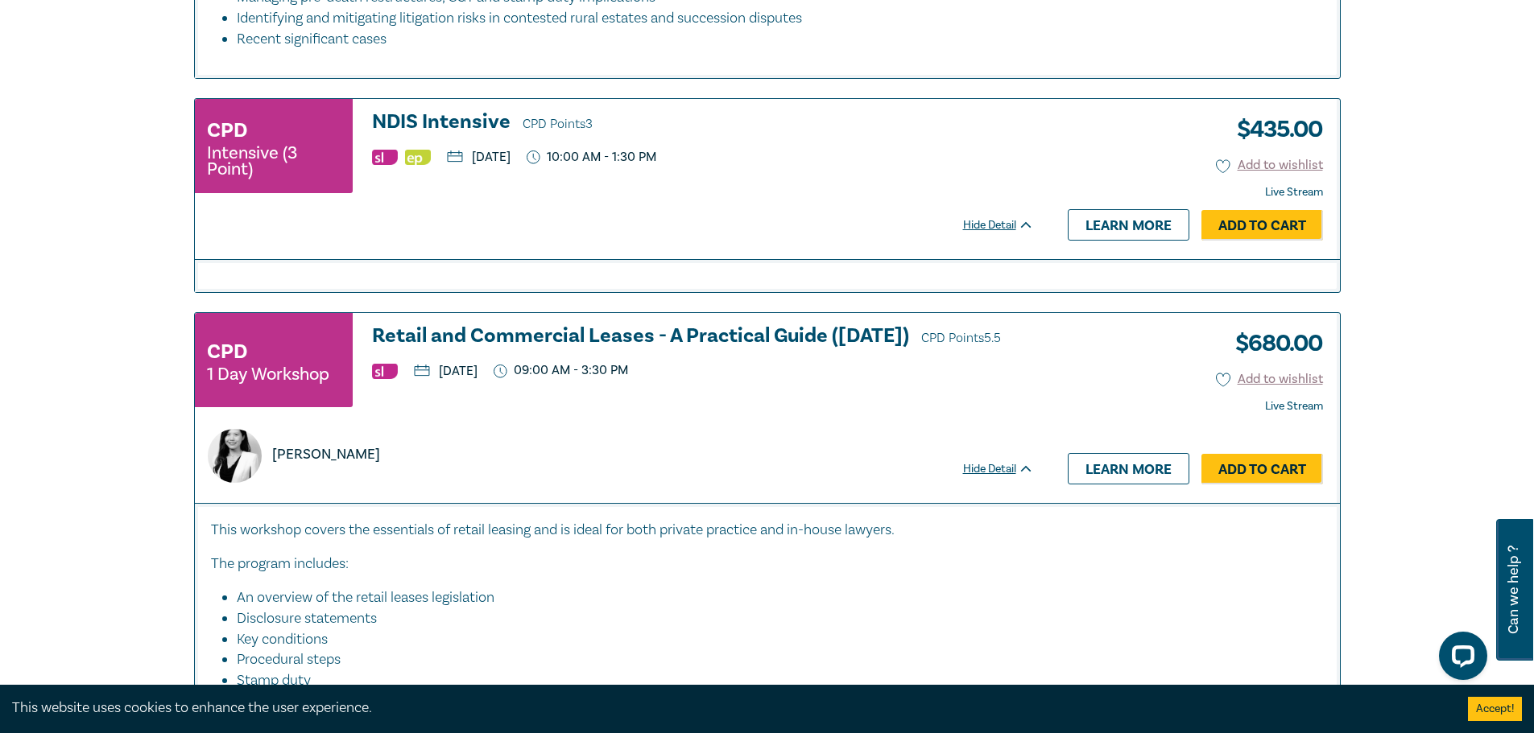 The width and height of the screenshot is (1534, 733). What do you see at coordinates (1274, 130) in the screenshot?
I see `h3: $ 435.00` at bounding box center [1274, 130].